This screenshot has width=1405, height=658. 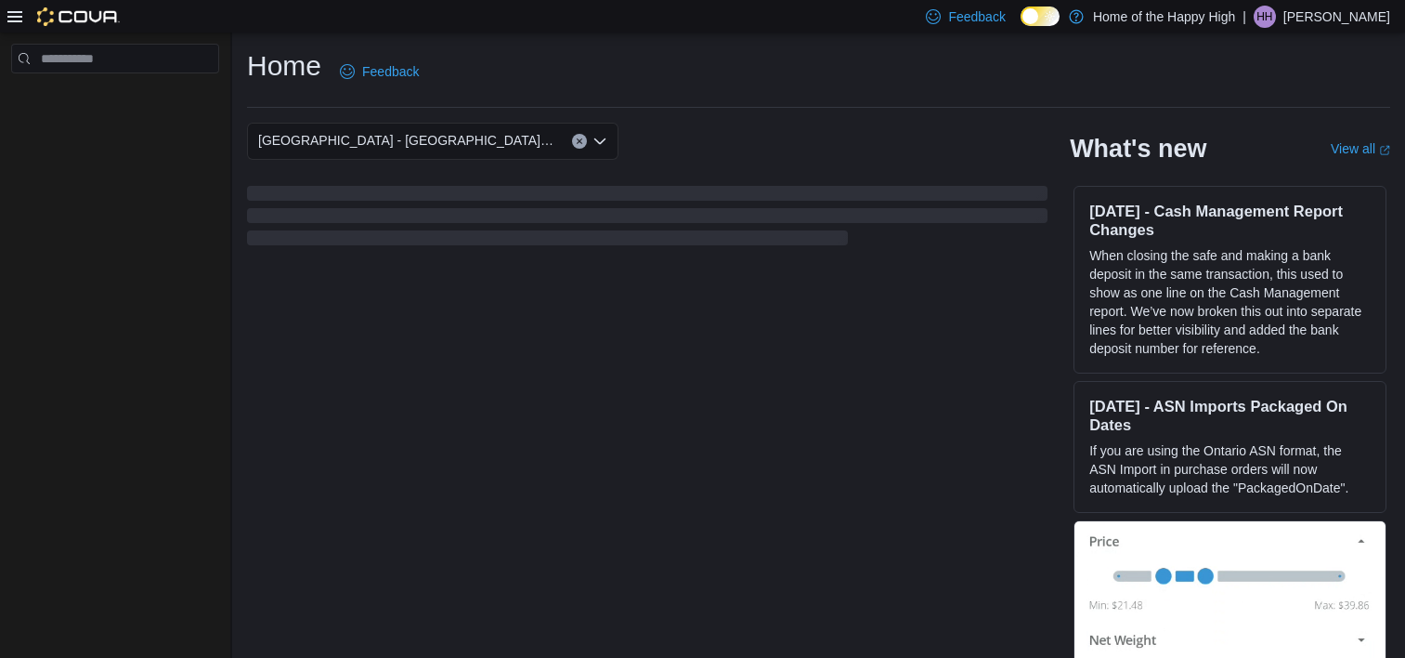 I want to click on h2: What's new, so click(x=1138, y=149).